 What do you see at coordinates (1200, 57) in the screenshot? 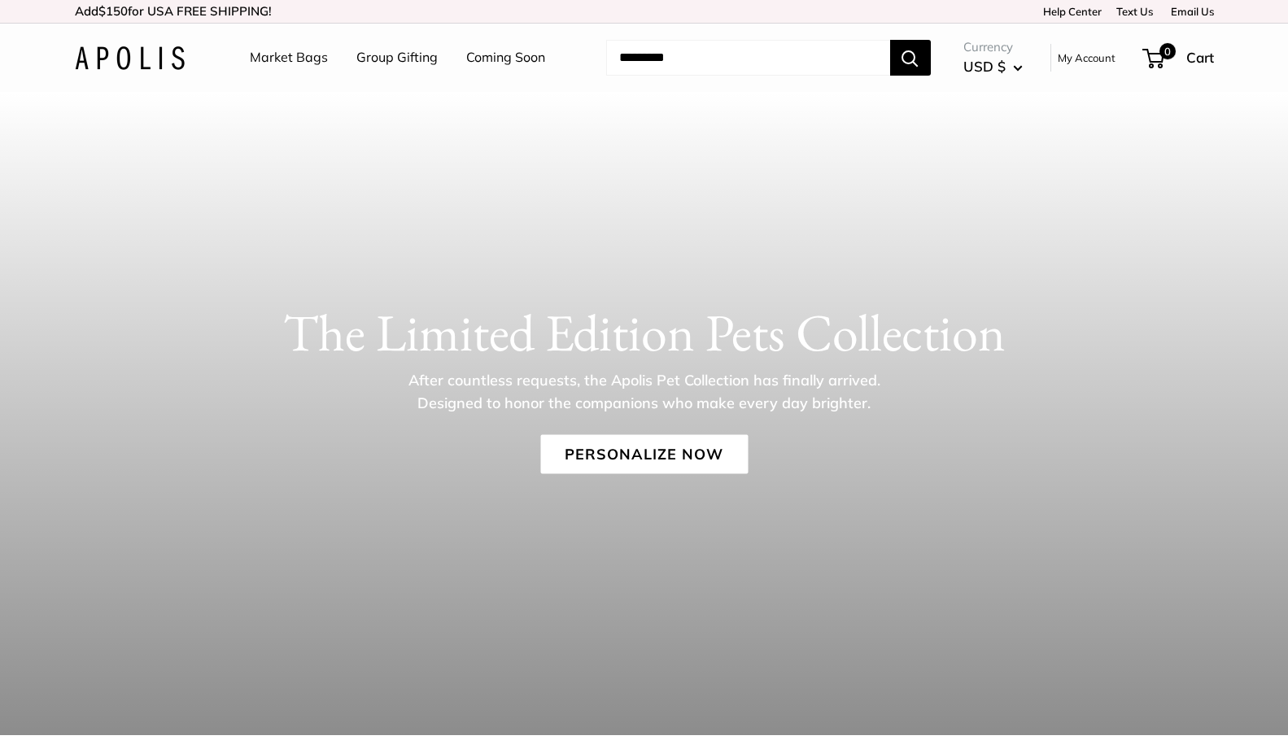
I see `span: Cart` at bounding box center [1200, 57].